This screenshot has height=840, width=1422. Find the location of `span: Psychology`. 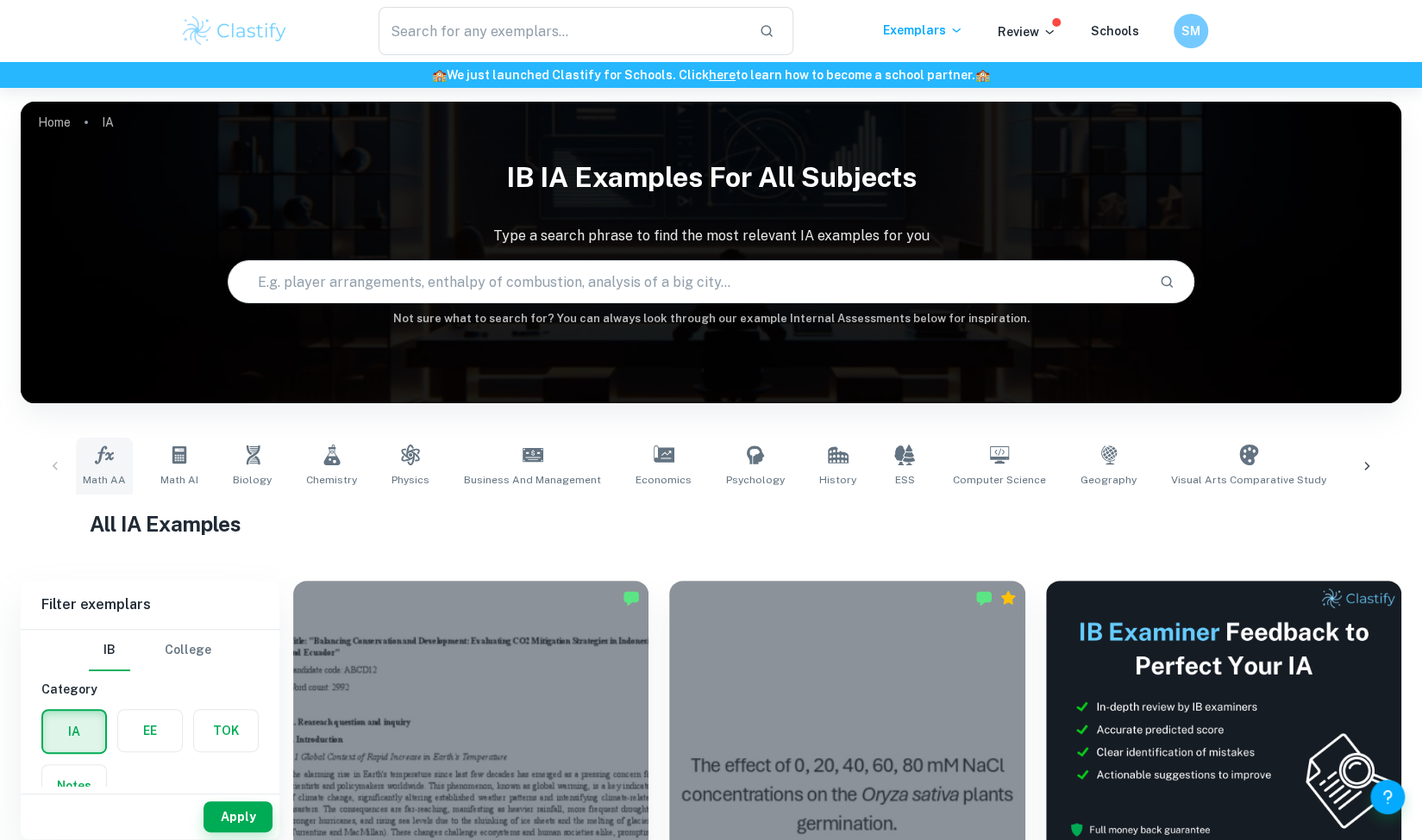

span: Psychology is located at coordinates (756, 480).